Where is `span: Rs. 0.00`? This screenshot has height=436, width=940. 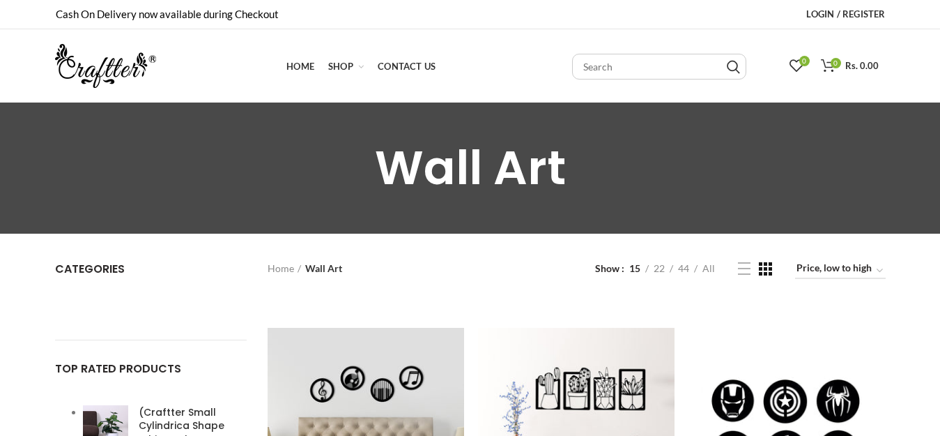 span: Rs. 0.00 is located at coordinates (862, 66).